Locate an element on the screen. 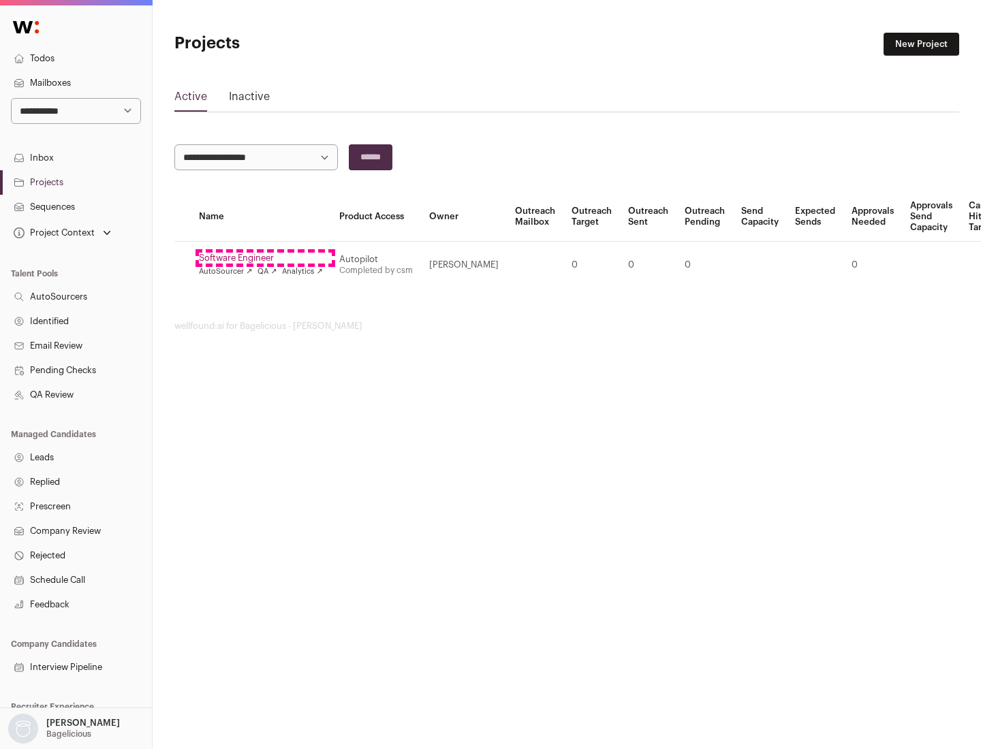  th: Outreach Mailbox is located at coordinates (535, 217).